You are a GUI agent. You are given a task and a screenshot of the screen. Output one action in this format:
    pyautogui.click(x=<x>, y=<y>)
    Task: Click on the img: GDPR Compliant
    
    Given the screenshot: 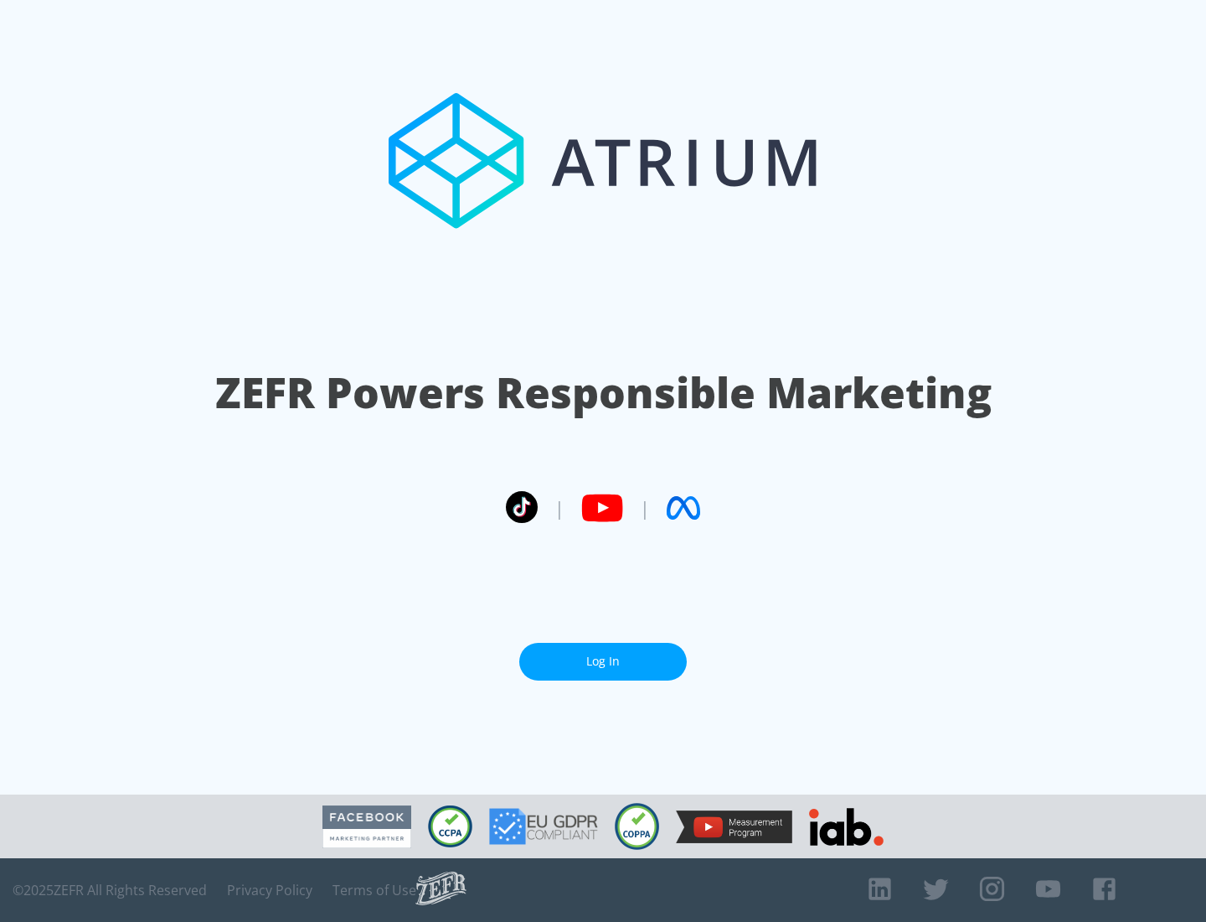 What is the action you would take?
    pyautogui.click(x=544, y=826)
    